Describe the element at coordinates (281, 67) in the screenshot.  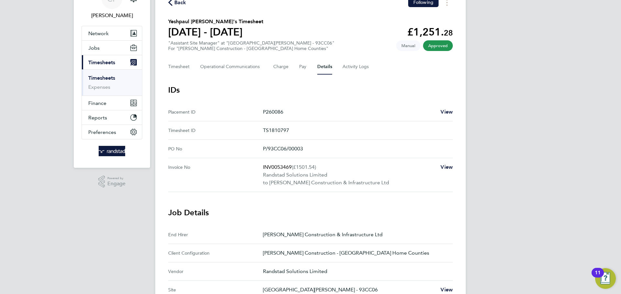
I see `button: Charge` at that location.